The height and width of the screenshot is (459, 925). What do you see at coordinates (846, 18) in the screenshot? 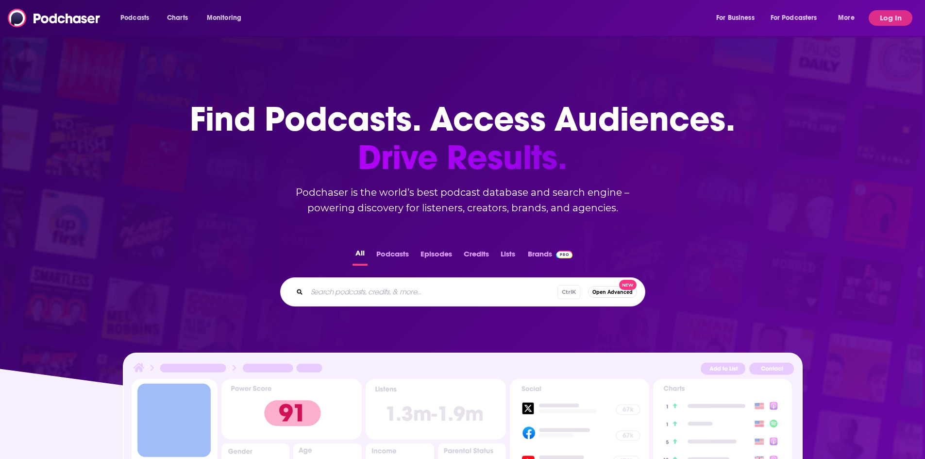
I see `span: More` at bounding box center [846, 18].